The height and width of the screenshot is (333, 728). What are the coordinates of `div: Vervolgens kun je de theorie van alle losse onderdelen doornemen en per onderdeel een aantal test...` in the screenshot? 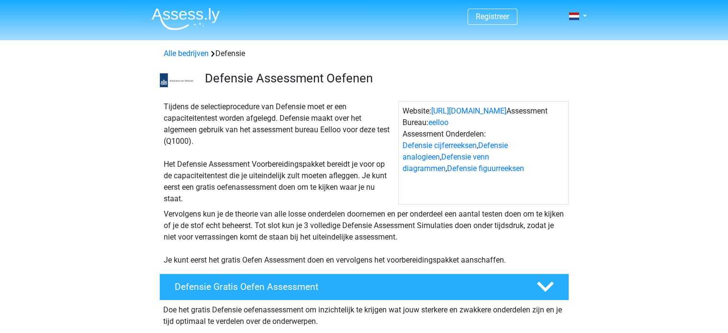 It's located at (364, 237).